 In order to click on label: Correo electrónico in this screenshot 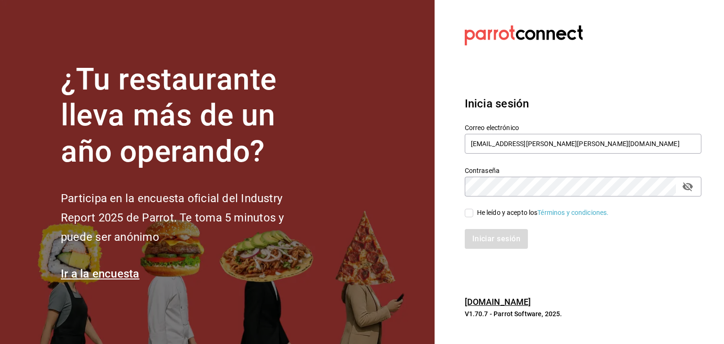, I will do `click(583, 127)`.